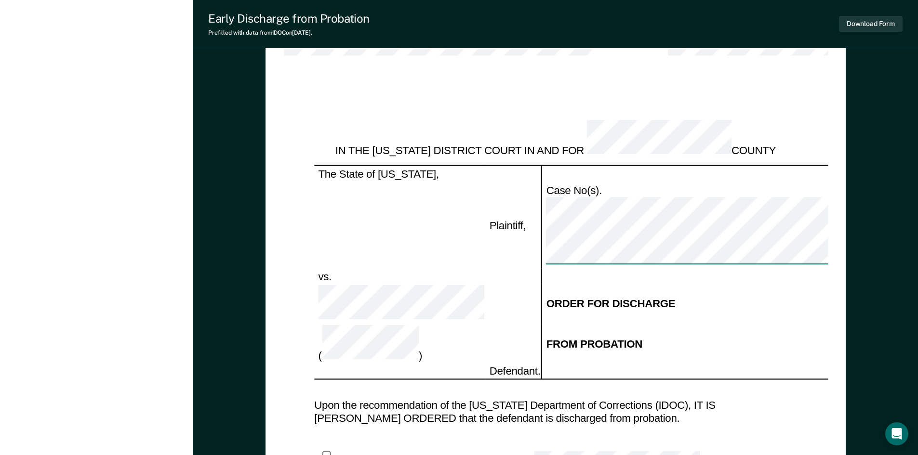  What do you see at coordinates (289, 18) in the screenshot?
I see `div: Early Discharge from Probation` at bounding box center [289, 18].